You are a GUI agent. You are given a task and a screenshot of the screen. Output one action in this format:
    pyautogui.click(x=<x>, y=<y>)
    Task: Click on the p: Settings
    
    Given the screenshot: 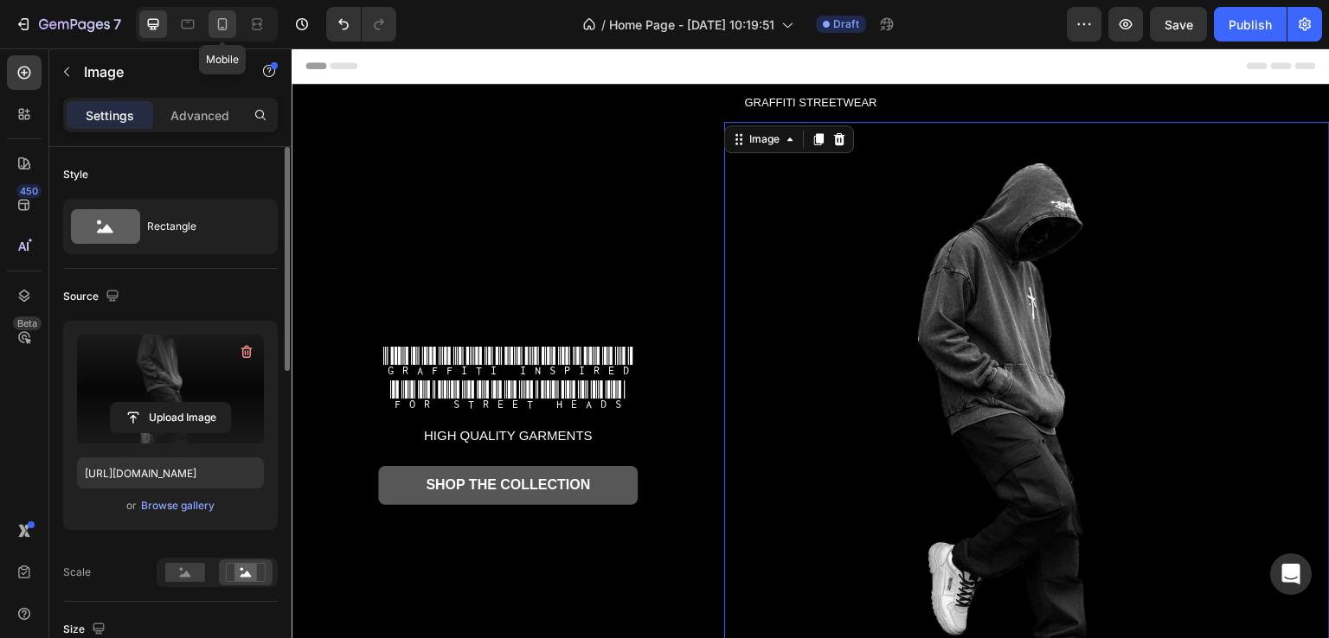 What is the action you would take?
    pyautogui.click(x=110, y=115)
    